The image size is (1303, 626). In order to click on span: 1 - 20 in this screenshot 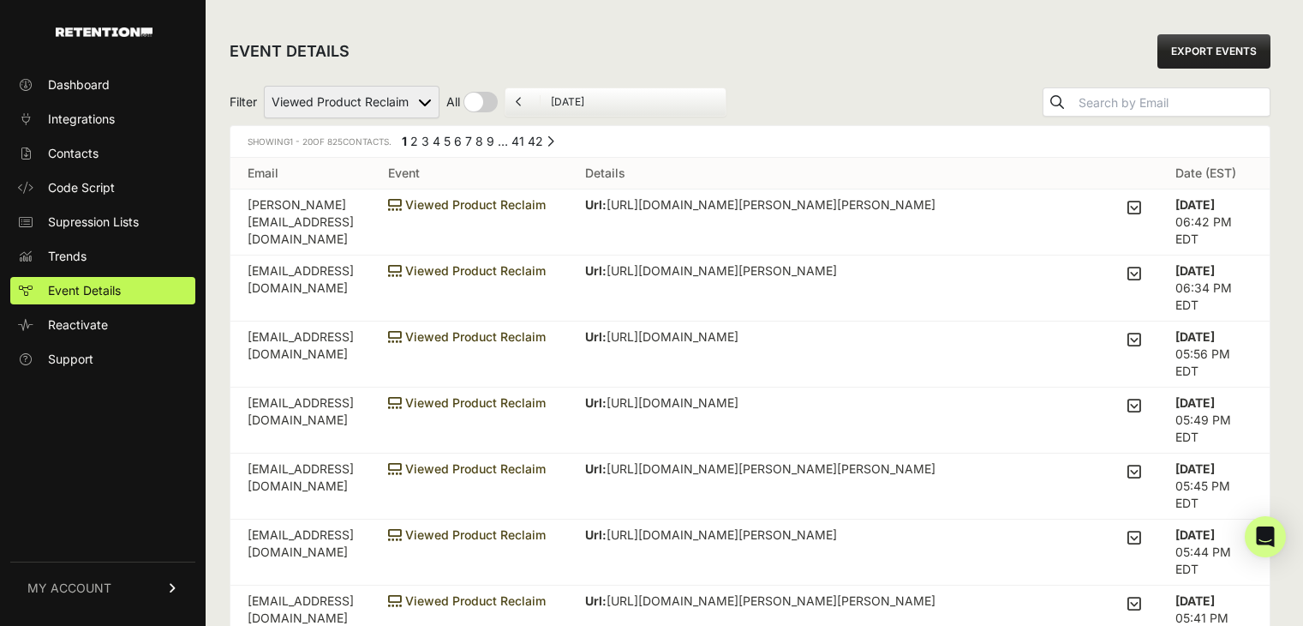, I will do `click(301, 141)`.